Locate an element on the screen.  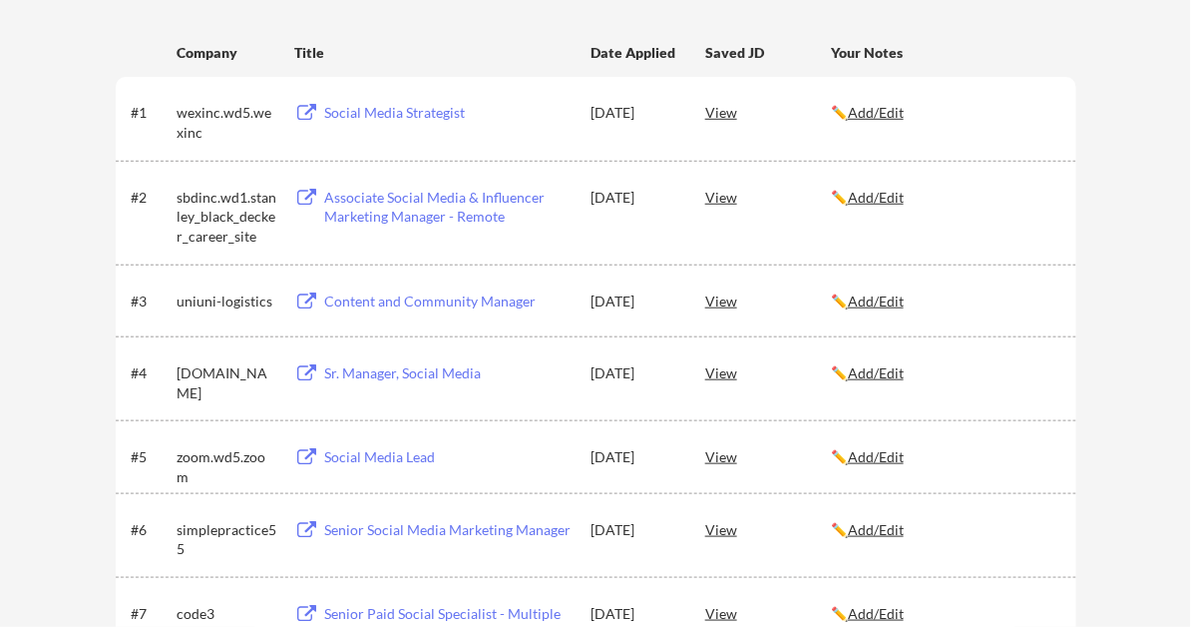
div: Title is located at coordinates (433, 53).